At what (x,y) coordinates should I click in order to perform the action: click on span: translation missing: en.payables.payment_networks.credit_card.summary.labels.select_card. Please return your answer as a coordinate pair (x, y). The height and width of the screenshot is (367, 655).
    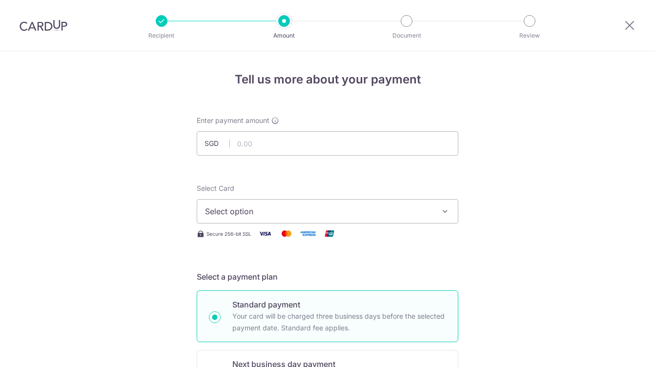
    Looking at the image, I should click on (215, 188).